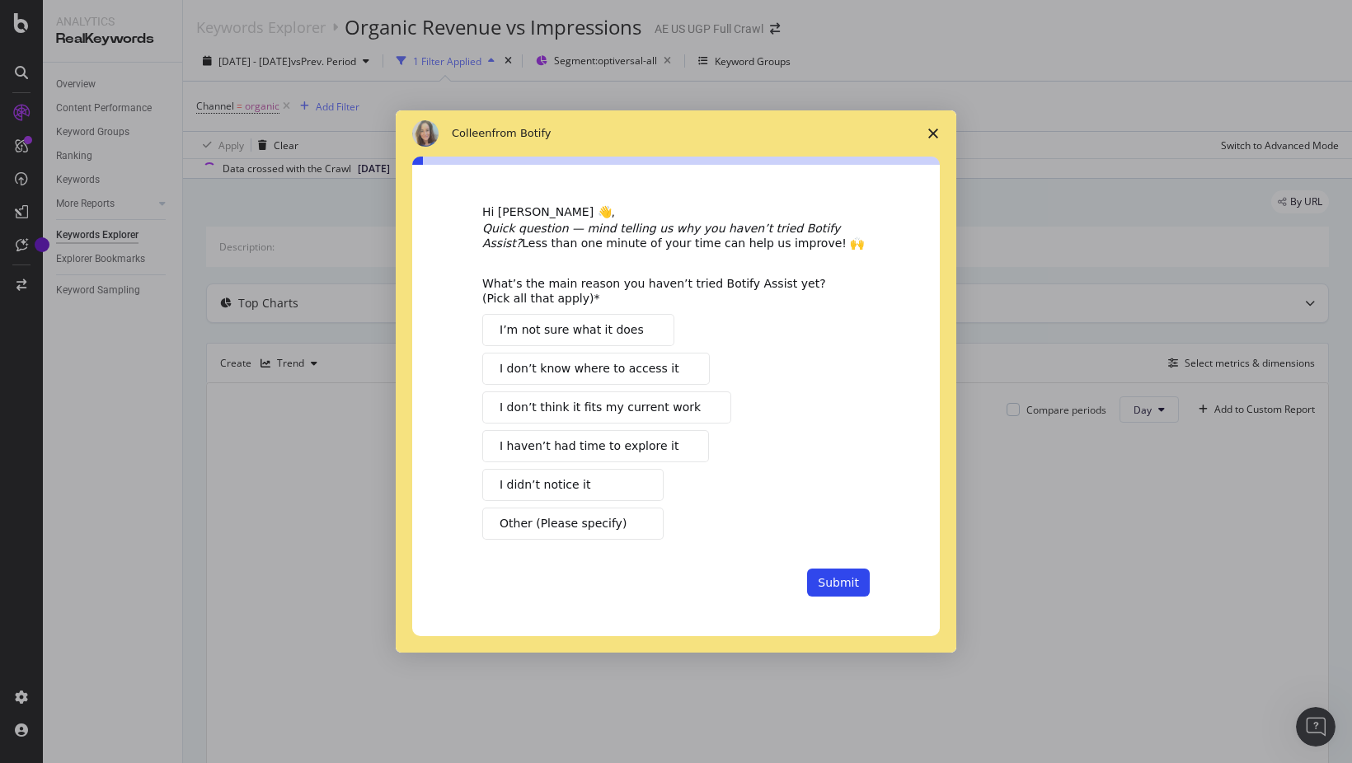  Describe the element at coordinates (933, 134) in the screenshot. I see `span: Close survey` at that location.